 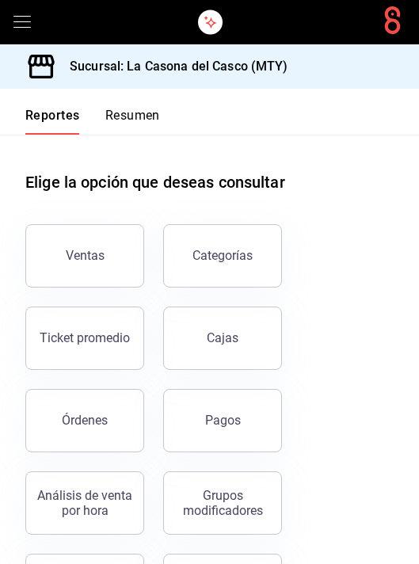 What do you see at coordinates (222, 503) in the screenshot?
I see `button: Grupos modificadores` at bounding box center [222, 503].